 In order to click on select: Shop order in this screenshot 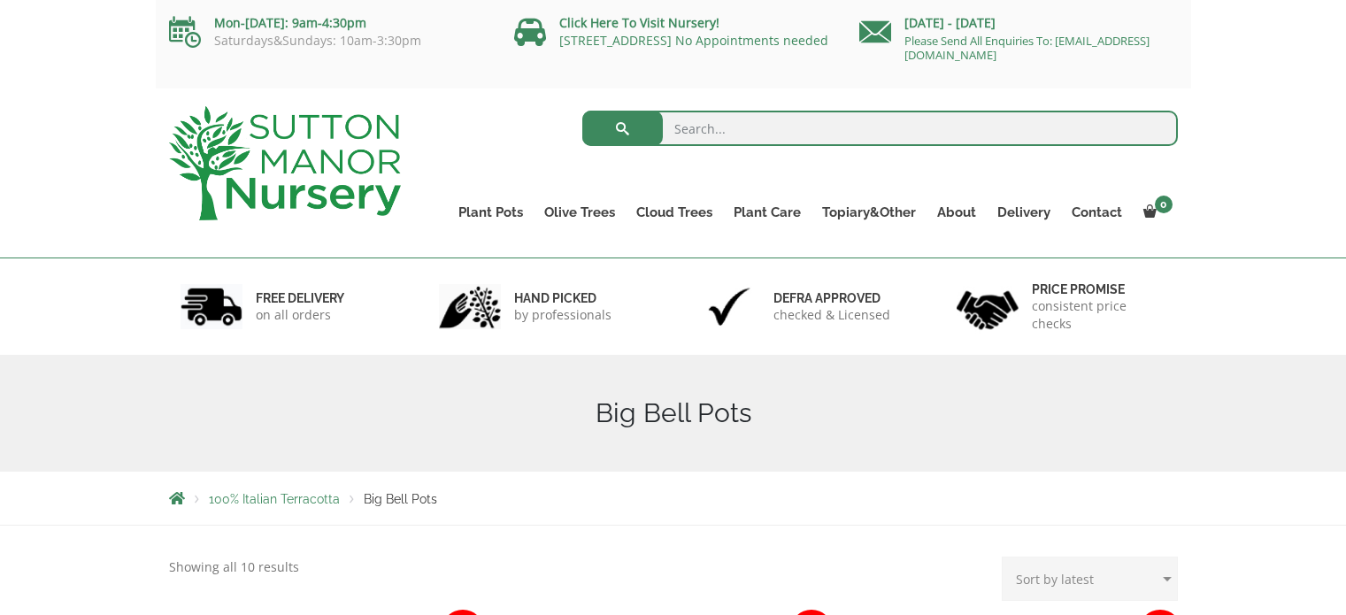, I will do `click(1090, 579)`.